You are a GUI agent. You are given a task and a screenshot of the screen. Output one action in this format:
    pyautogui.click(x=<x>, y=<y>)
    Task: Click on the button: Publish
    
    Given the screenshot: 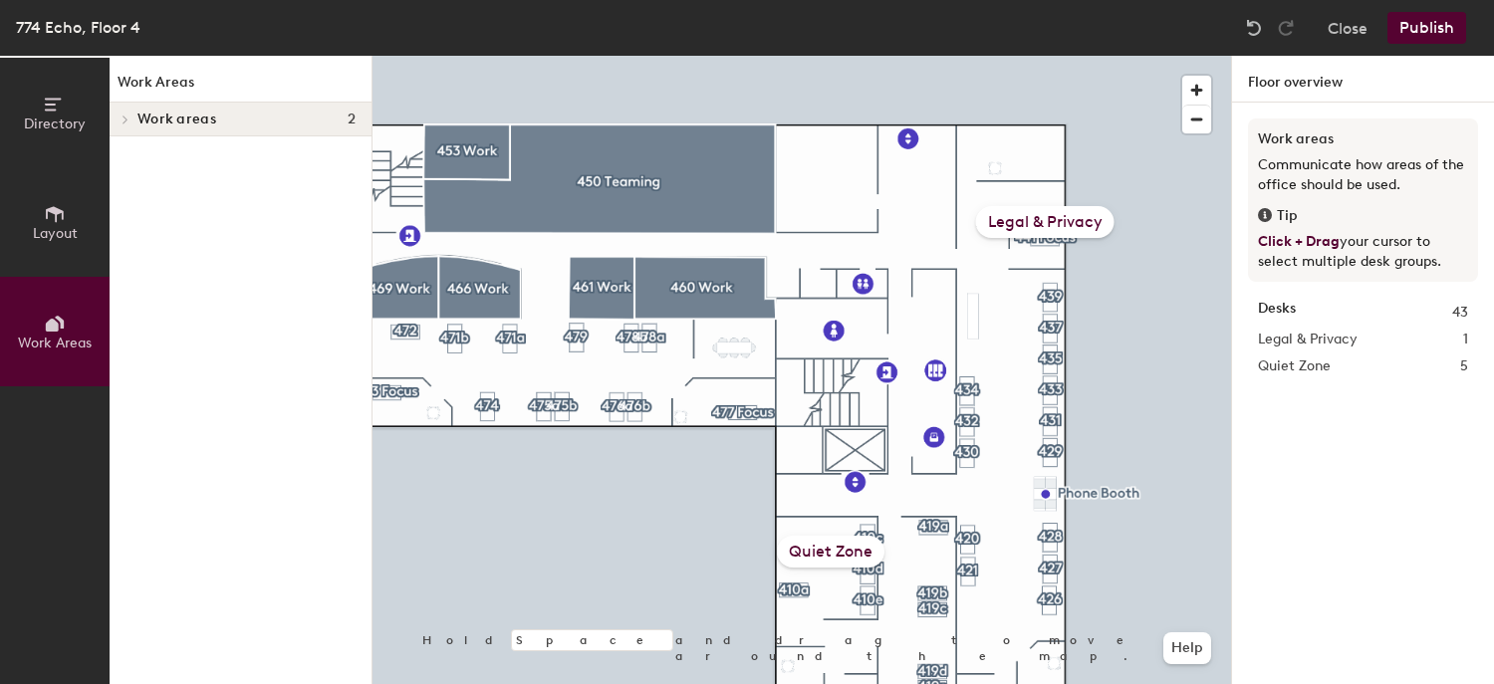 What is the action you would take?
    pyautogui.click(x=1426, y=28)
    